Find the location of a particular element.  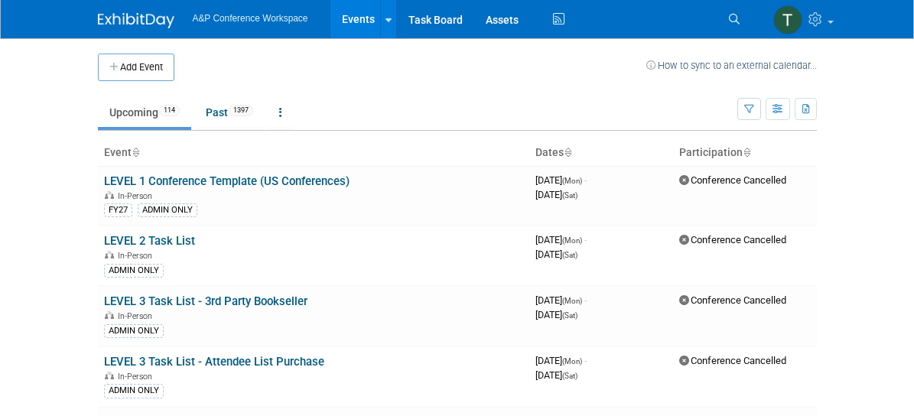

th: Participation is located at coordinates (745, 153).